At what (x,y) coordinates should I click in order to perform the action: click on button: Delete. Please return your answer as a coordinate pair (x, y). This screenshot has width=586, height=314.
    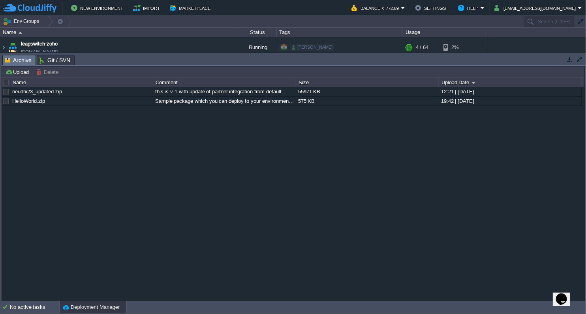
    Looking at the image, I should click on (48, 72).